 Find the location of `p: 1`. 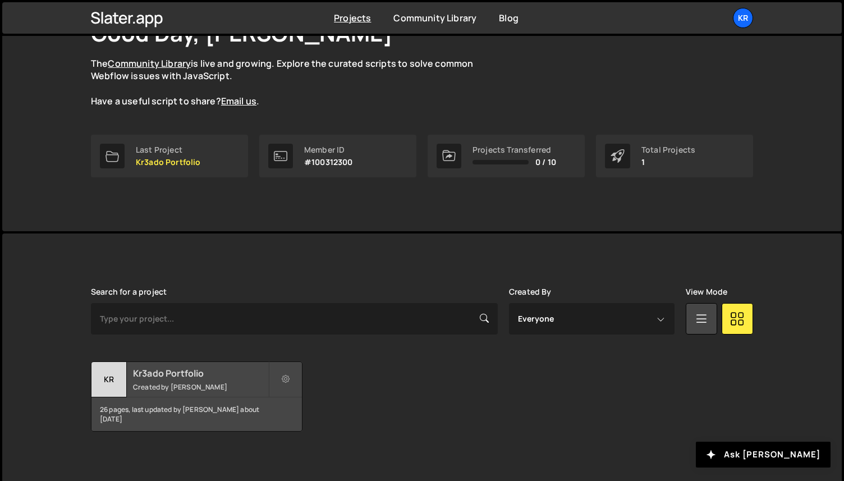

p: 1 is located at coordinates (668, 162).